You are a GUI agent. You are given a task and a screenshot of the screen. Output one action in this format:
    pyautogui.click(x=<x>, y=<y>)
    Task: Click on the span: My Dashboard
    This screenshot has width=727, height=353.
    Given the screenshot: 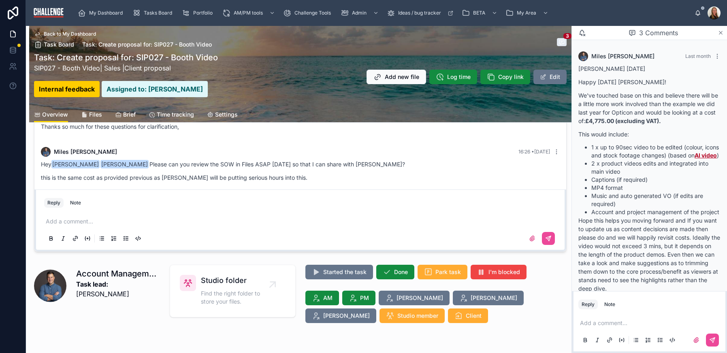 What is the action you would take?
    pyautogui.click(x=106, y=13)
    